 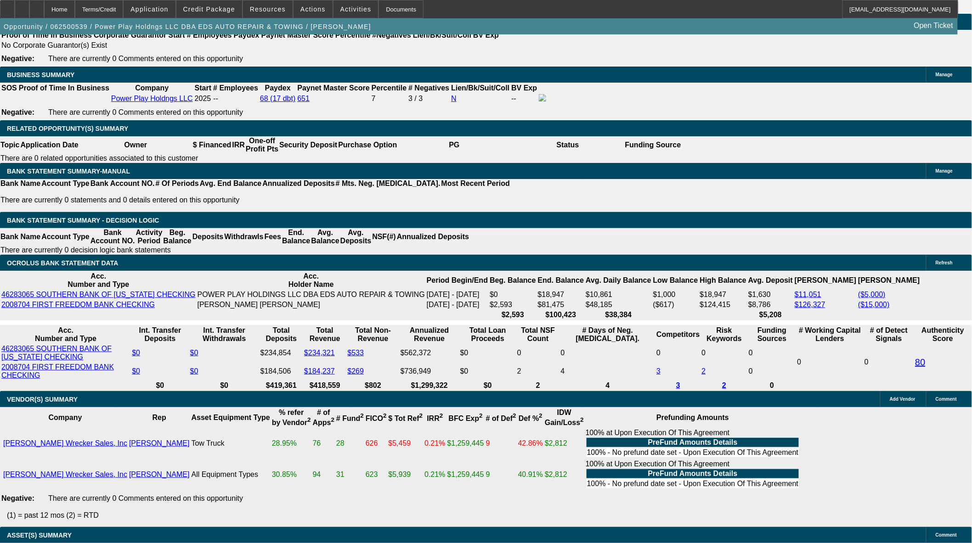 I want to click on th: Total Revenue, so click(x=325, y=335).